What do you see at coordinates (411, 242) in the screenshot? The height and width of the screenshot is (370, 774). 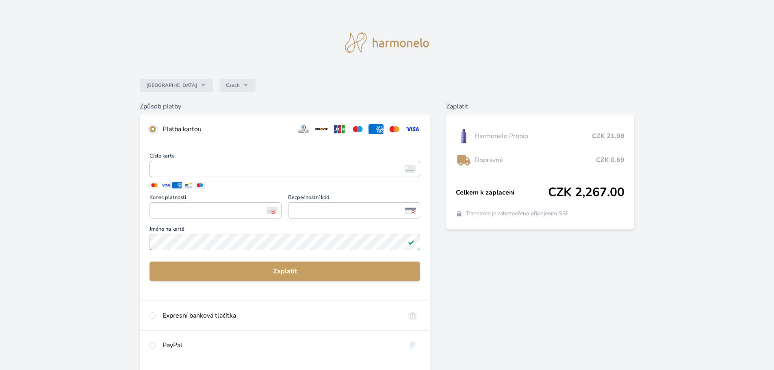 I see `img: Platné pole` at bounding box center [411, 242].